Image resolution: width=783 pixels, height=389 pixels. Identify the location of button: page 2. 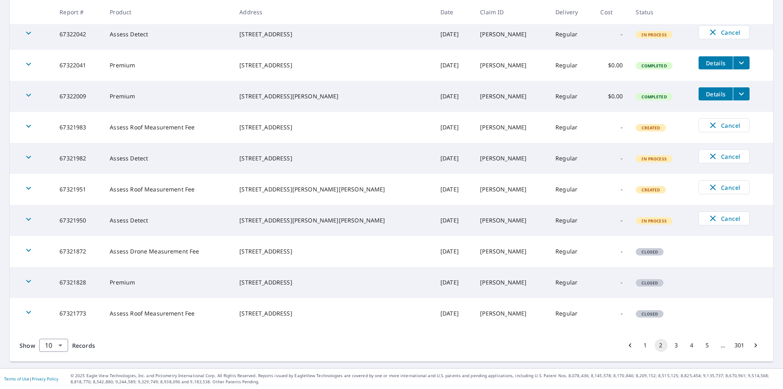
(661, 345).